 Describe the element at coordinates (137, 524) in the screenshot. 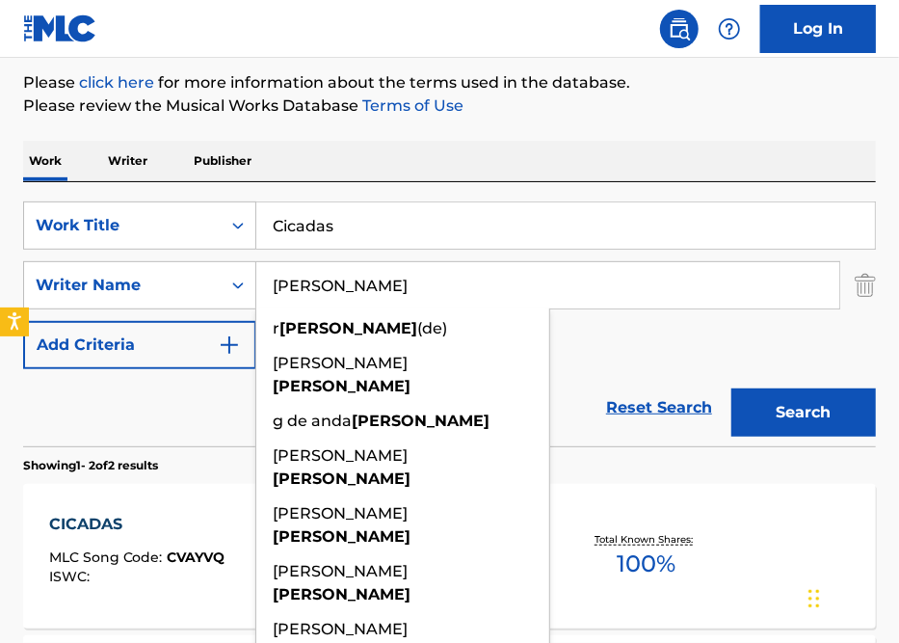

I see `div: CICADAS` at that location.